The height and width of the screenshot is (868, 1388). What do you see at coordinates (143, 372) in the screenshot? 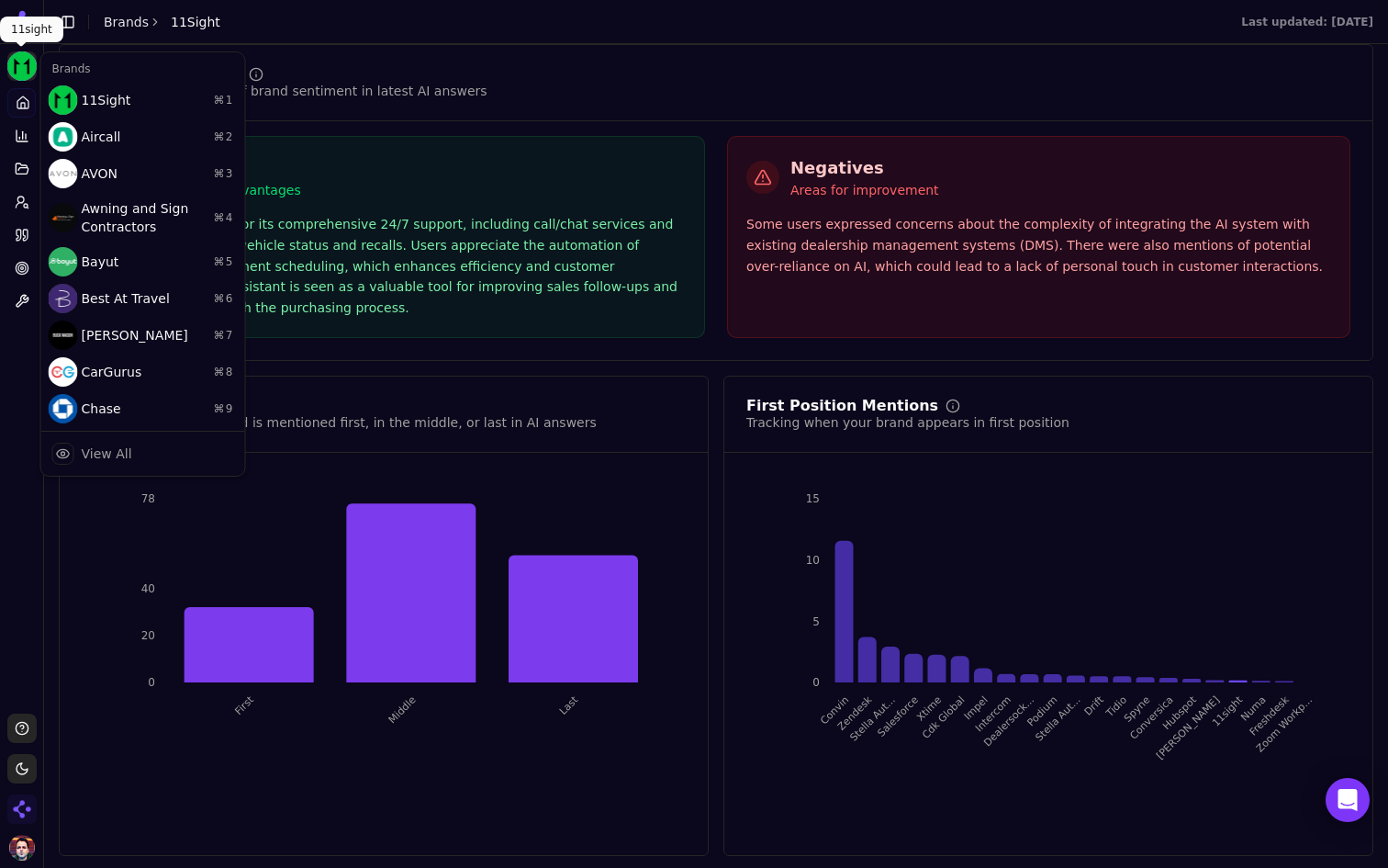
I see `div: CarGurus` at bounding box center [143, 372].